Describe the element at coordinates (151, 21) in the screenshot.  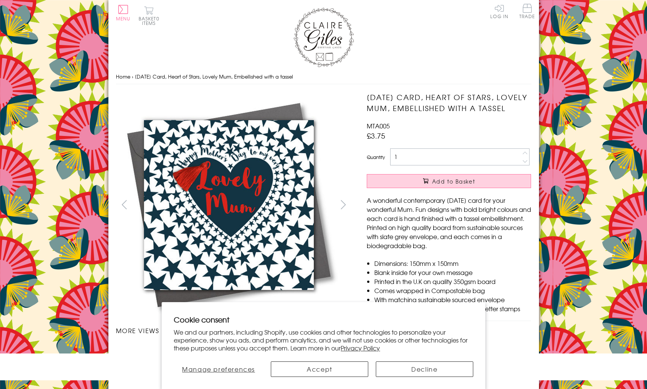
I see `span: 0 items` at that location.